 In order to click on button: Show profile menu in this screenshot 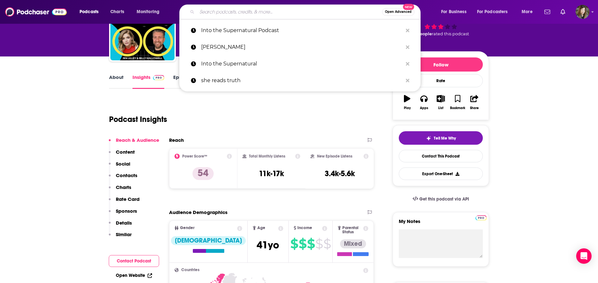, I will do `click(583, 12)`.